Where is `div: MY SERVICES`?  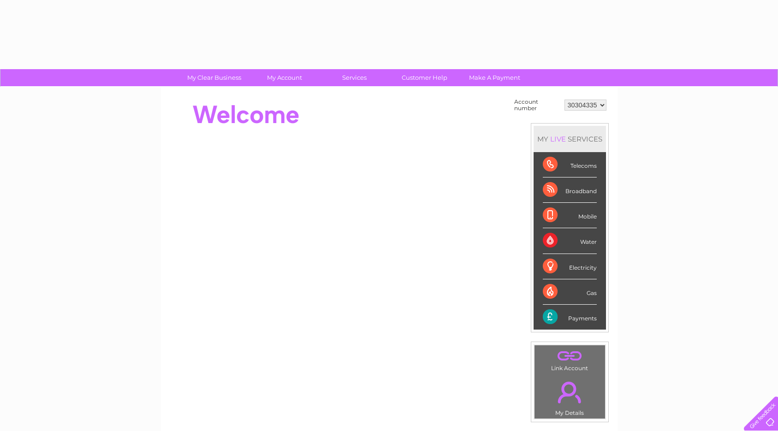 div: MY SERVICES is located at coordinates (569, 139).